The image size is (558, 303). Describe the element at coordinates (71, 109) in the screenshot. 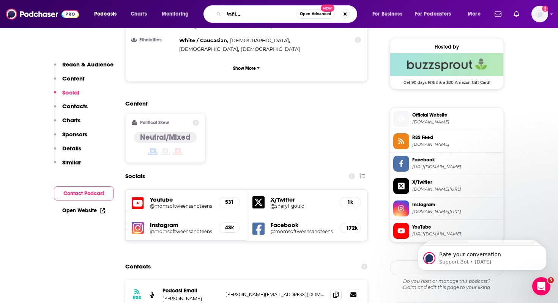

I see `button: Contacts` at that location.